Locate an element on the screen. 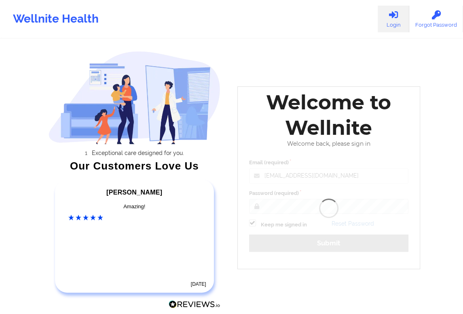 Image resolution: width=463 pixels, height=314 pixels. img: wellnite-auth-hero_200.c722682e.png is located at coordinates (134, 97).